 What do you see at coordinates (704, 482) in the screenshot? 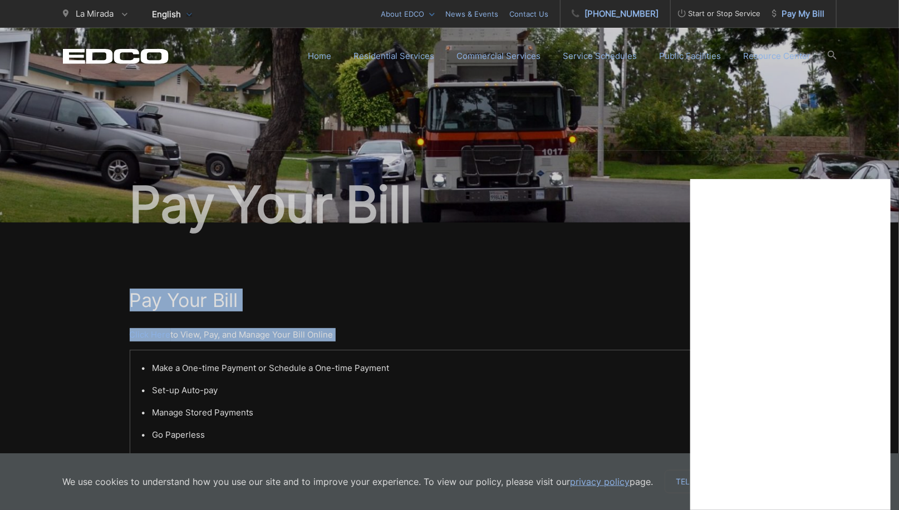
I see `a: Tell me more` at bounding box center [704, 482].